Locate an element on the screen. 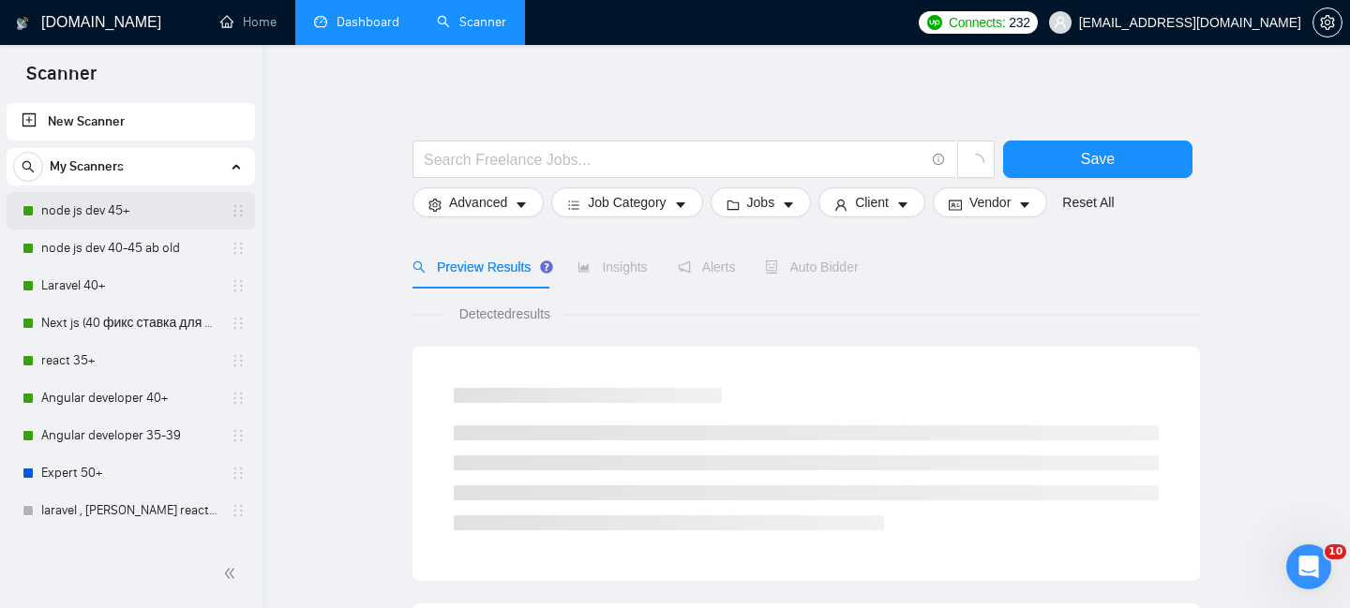 The image size is (1350, 608). a: homeHome is located at coordinates (248, 22).